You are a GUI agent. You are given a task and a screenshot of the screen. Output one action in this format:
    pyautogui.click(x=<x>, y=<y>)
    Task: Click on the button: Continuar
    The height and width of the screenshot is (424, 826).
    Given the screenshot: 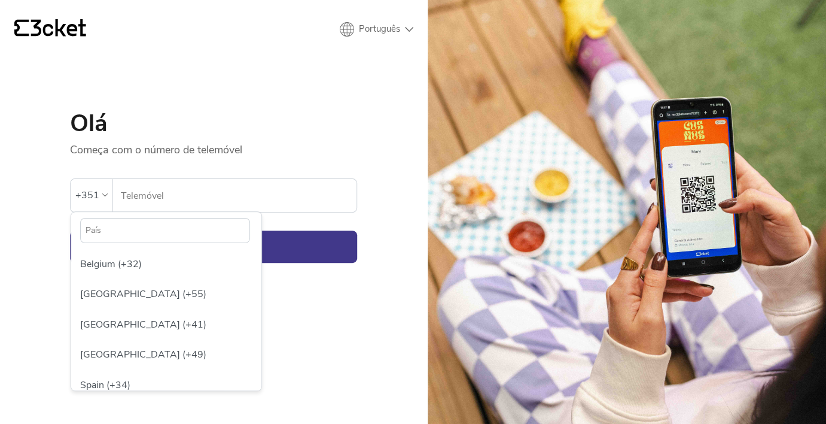 What is the action you would take?
    pyautogui.click(x=214, y=247)
    